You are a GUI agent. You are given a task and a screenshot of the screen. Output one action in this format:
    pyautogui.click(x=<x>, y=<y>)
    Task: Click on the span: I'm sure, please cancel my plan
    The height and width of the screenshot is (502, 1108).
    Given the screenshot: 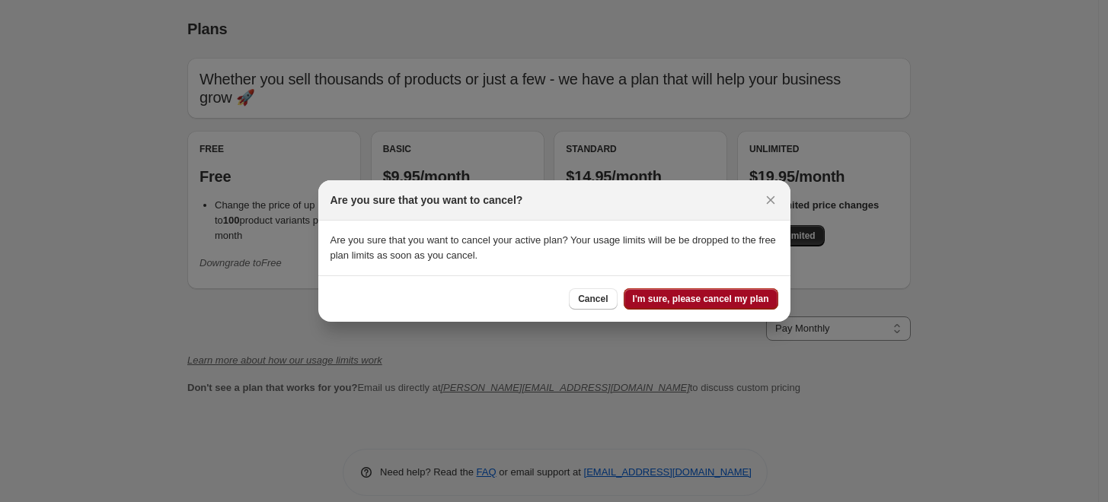 What is the action you would take?
    pyautogui.click(x=700, y=299)
    